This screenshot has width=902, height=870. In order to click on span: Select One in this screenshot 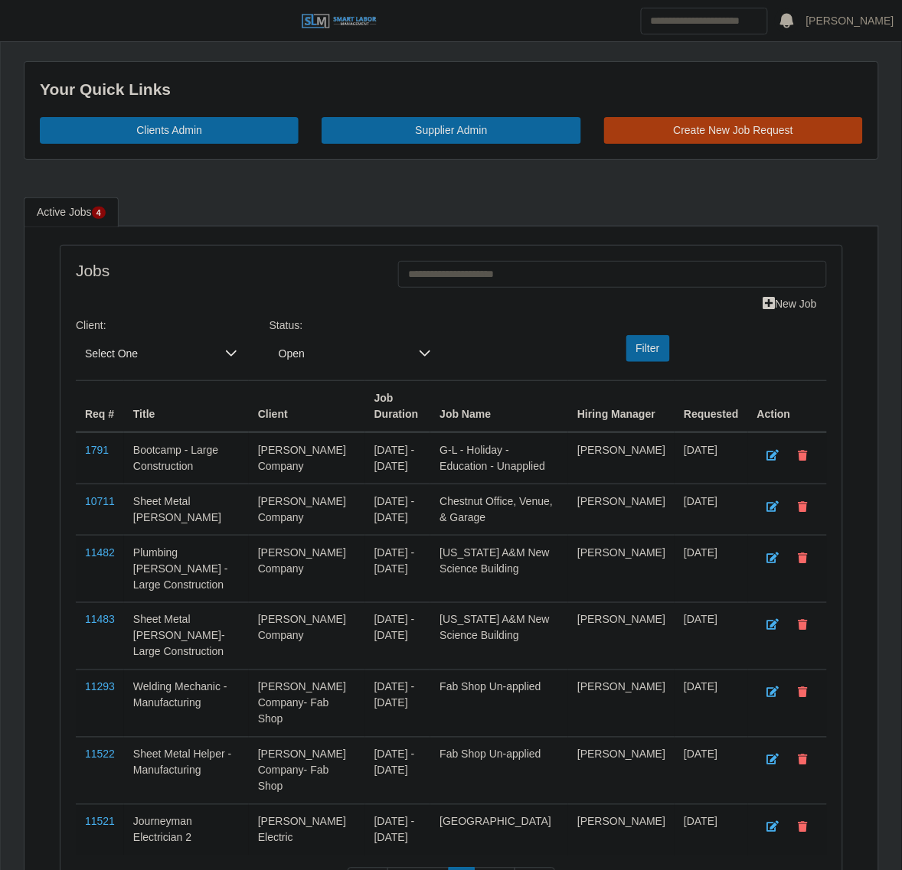, I will do `click(145, 354)`.